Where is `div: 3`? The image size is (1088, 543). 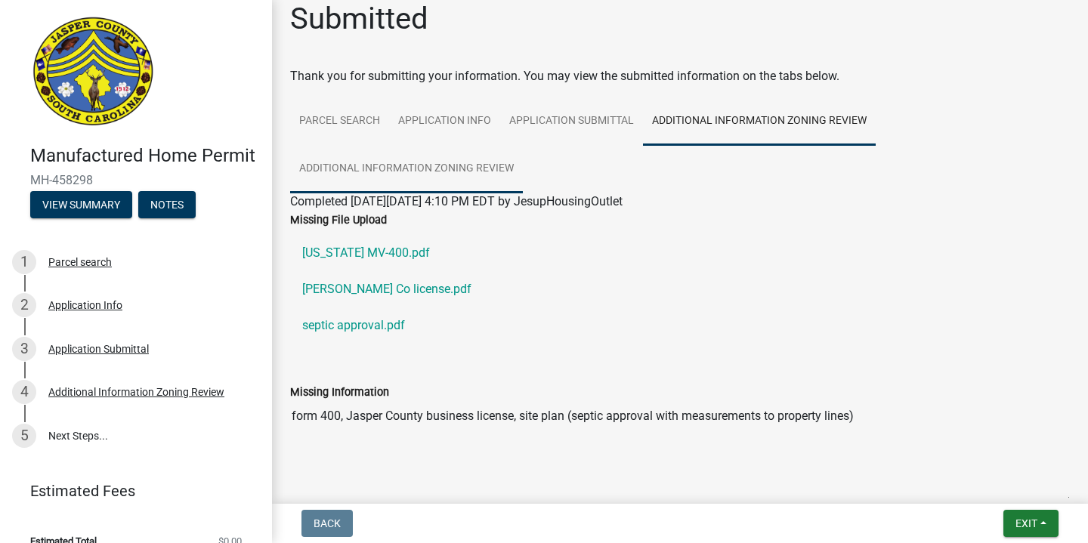
div: 3 is located at coordinates (24, 349).